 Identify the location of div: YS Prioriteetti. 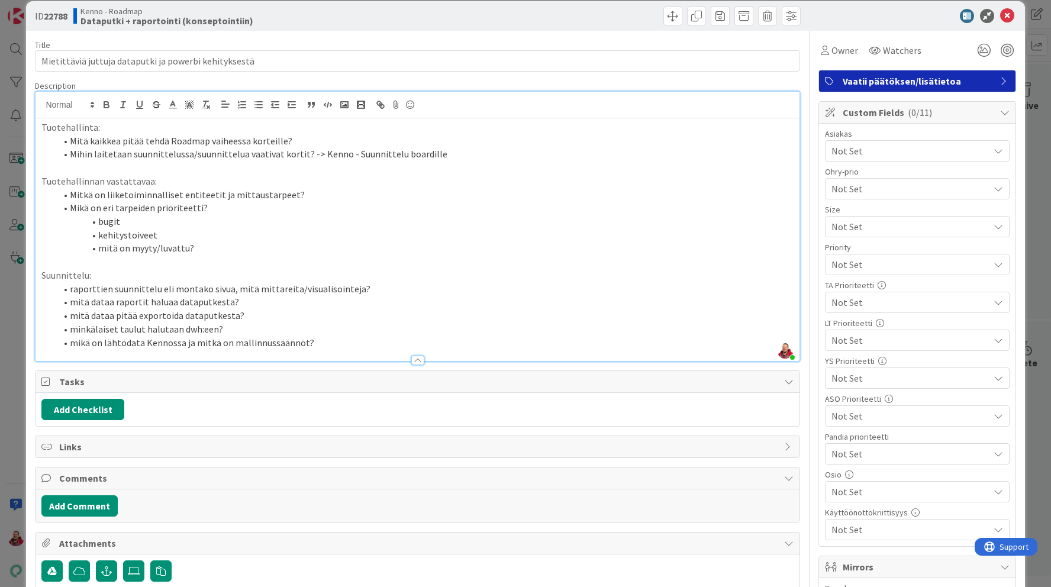
(917, 361).